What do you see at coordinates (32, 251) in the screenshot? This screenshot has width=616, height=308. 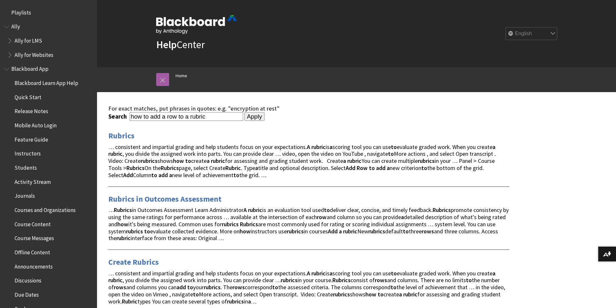 I see `span: Offline Content` at bounding box center [32, 251].